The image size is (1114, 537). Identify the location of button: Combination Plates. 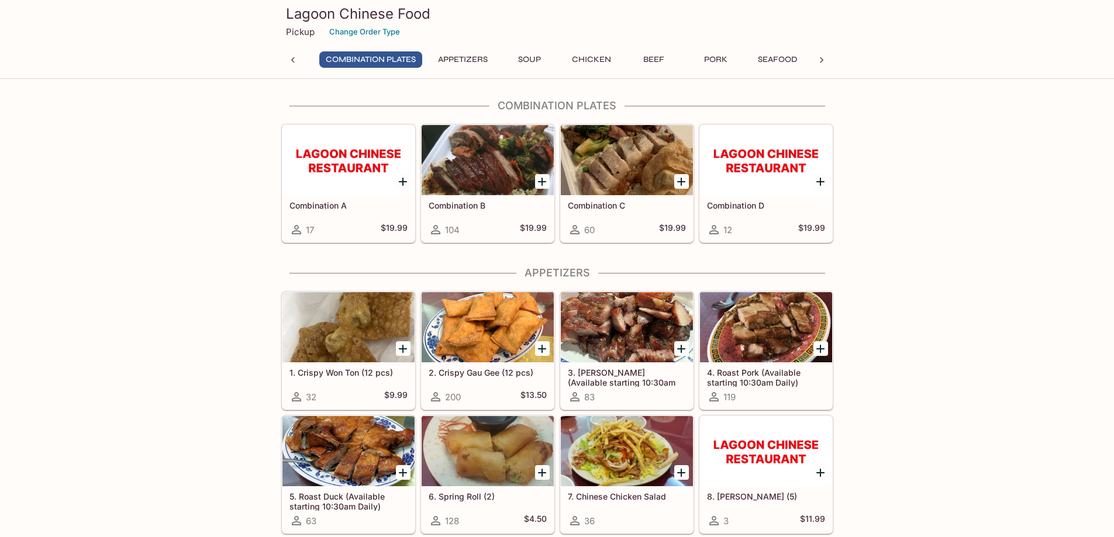
(371, 60).